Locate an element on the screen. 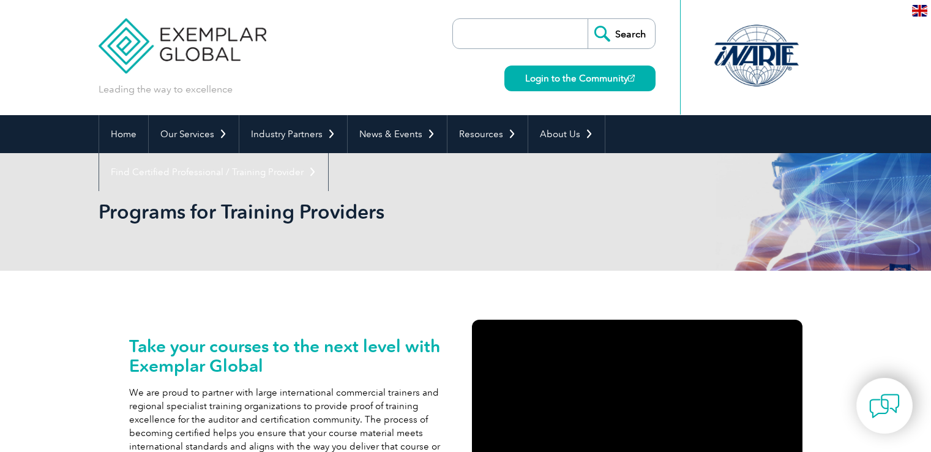  a: Resources is located at coordinates (487, 134).